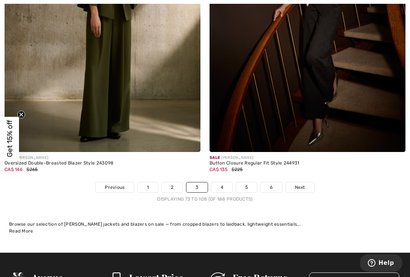 The height and width of the screenshot is (277, 410). Describe the element at coordinates (172, 187) in the screenshot. I see `a: 2` at that location.